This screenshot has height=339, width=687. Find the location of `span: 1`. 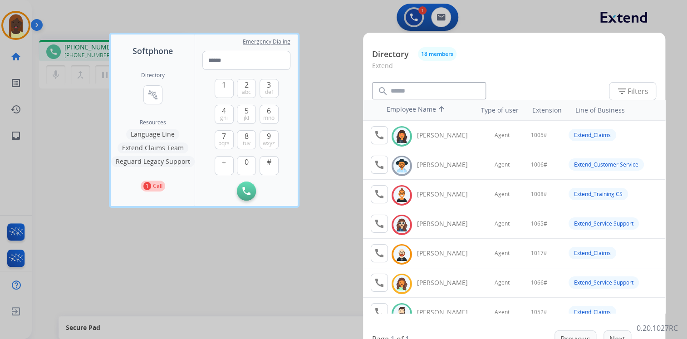

span: 1 is located at coordinates (224, 85).